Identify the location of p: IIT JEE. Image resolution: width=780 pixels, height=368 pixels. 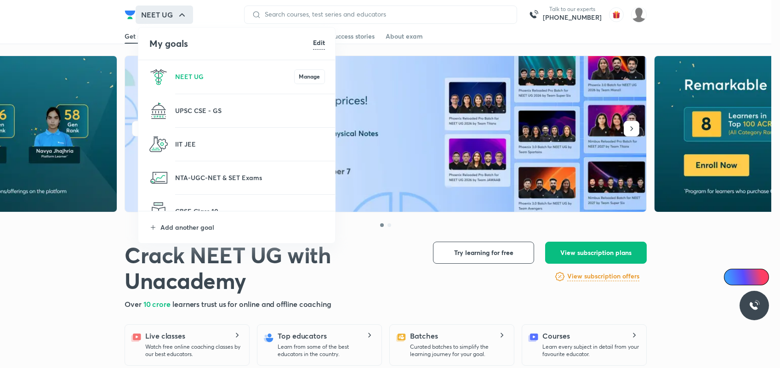
(250, 144).